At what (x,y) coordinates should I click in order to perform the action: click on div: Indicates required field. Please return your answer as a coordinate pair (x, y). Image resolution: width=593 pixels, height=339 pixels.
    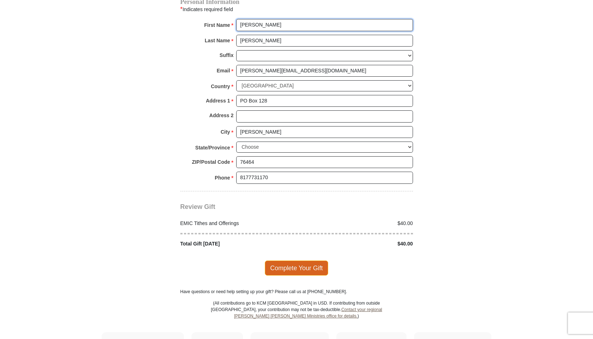
    Looking at the image, I should click on (297, 9).